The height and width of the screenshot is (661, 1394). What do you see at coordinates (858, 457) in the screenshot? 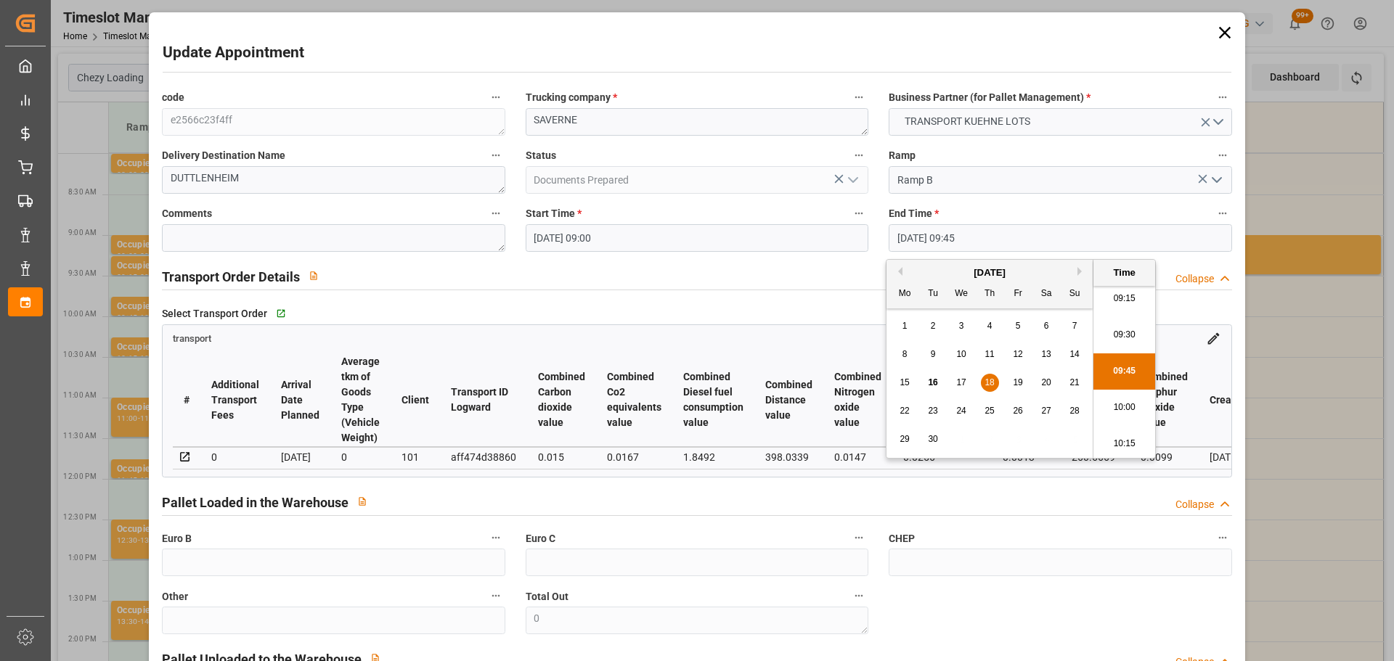
I see `div: 0.0147` at bounding box center [858, 457].